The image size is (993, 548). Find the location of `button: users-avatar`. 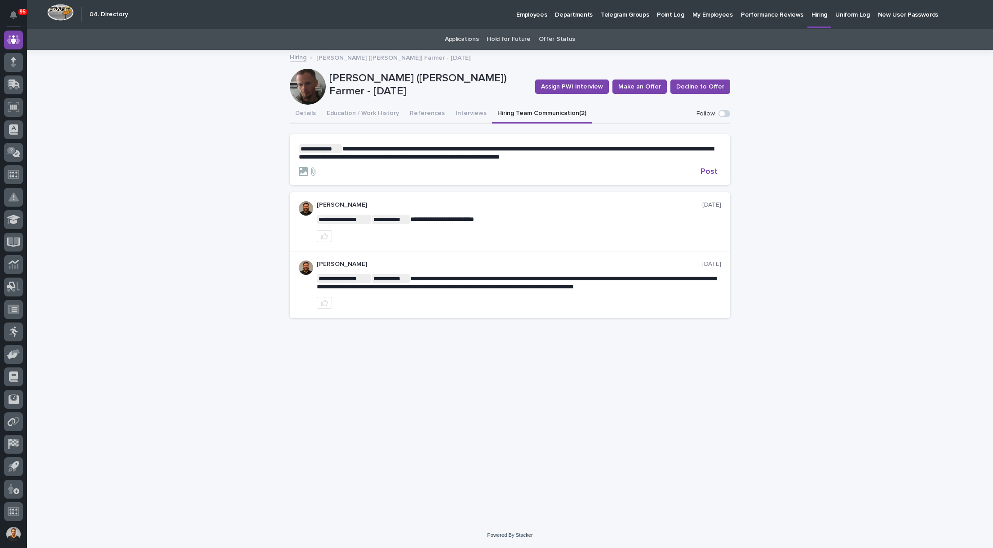

button: users-avatar is located at coordinates (13, 534).